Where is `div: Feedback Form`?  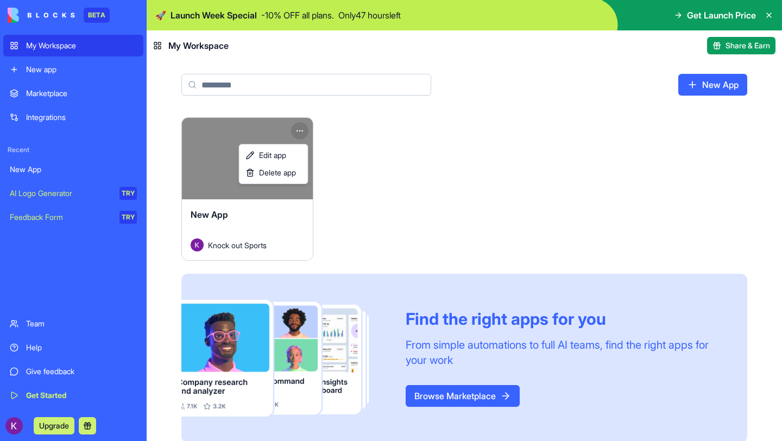 div: Feedback Form is located at coordinates (61, 217).